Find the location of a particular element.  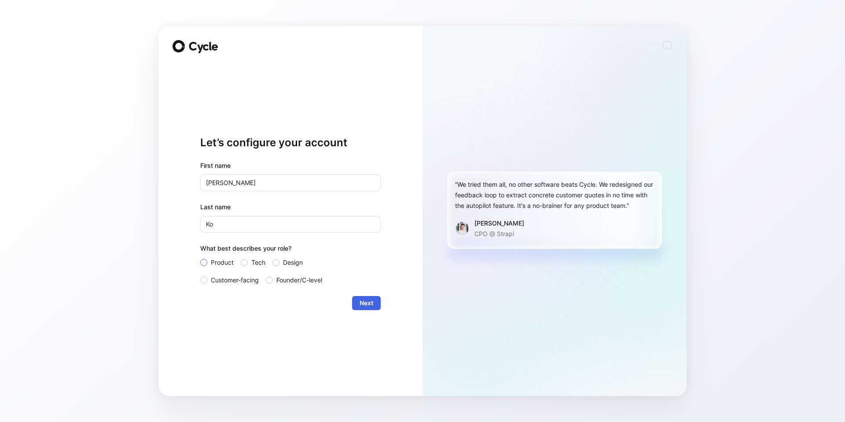

span: Product is located at coordinates (222, 262).